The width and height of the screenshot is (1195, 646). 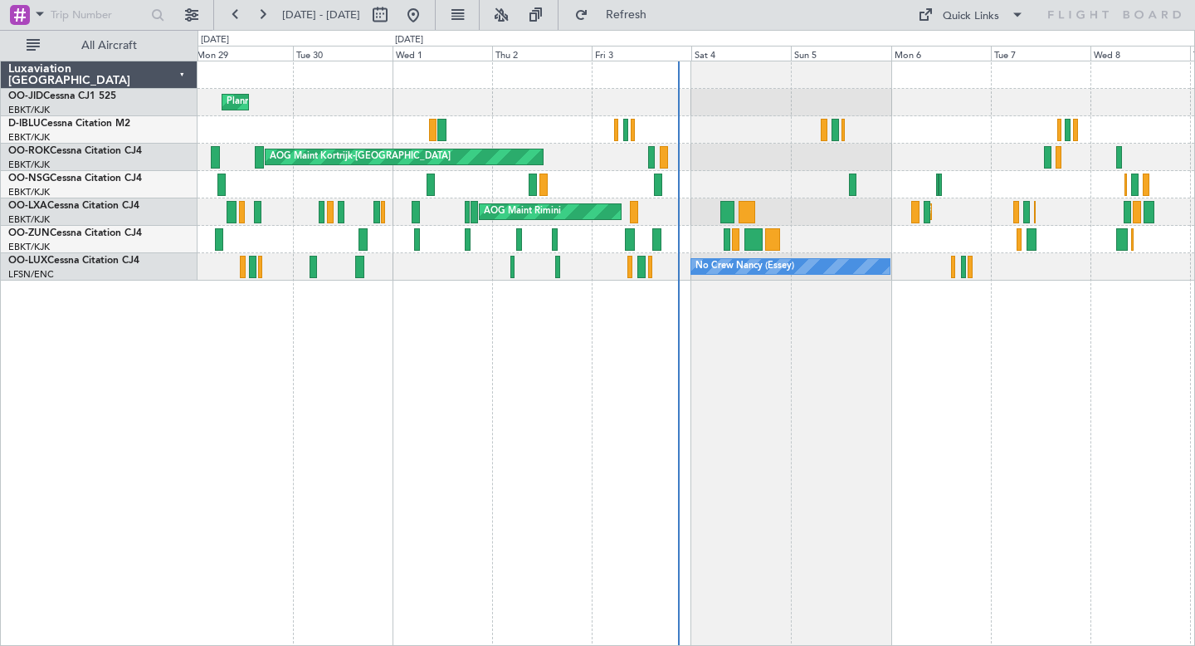 I want to click on a: OO-NSGCessna Citation CJ4, so click(x=75, y=178).